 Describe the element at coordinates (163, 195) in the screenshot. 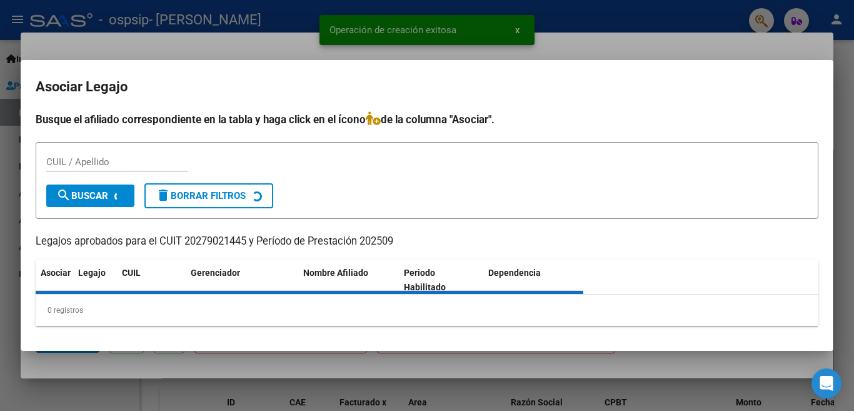

I see `mat-icon: delete` at that location.